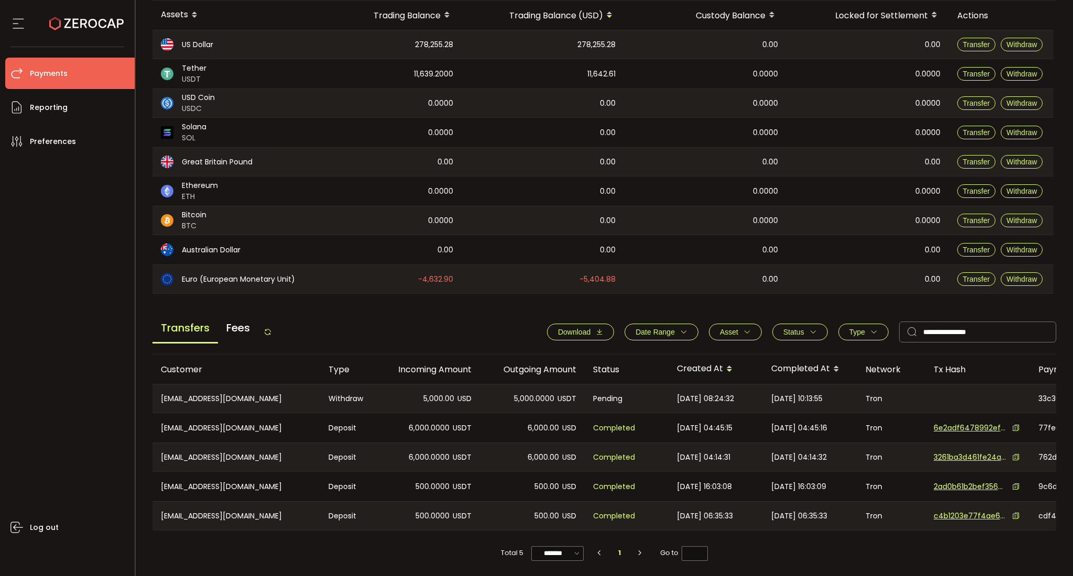  What do you see at coordinates (614, 457) in the screenshot?
I see `span: Completed` at bounding box center [614, 457].